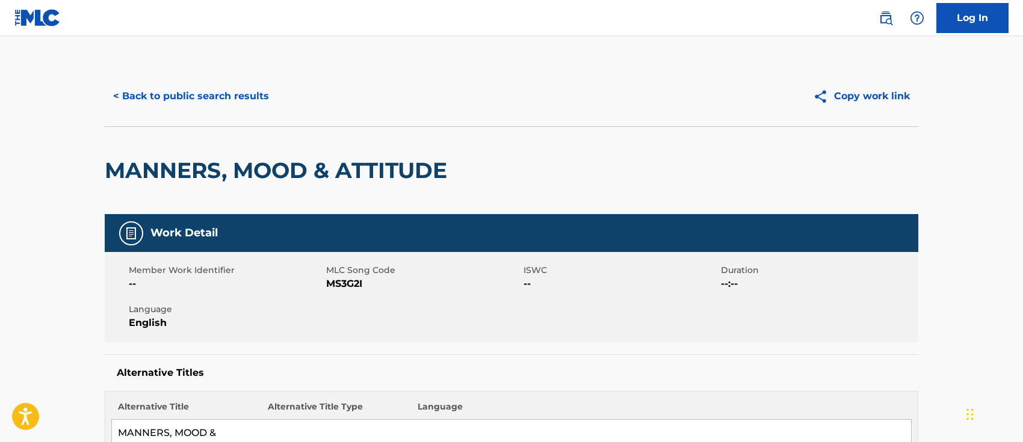 This screenshot has width=1023, height=442. What do you see at coordinates (512, 373) in the screenshot?
I see `h5: Alternative Titles` at bounding box center [512, 373].